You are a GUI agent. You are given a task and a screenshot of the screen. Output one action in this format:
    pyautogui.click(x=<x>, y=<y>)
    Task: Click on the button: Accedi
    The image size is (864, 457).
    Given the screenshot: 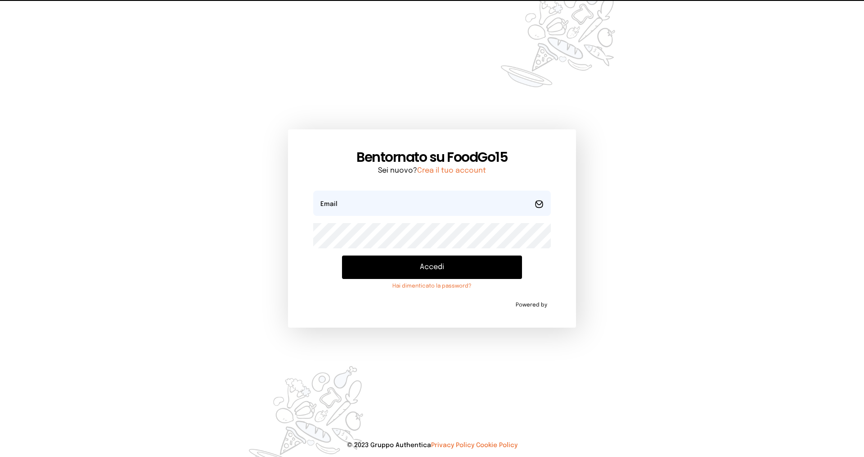 What is the action you would take?
    pyautogui.click(x=432, y=267)
    